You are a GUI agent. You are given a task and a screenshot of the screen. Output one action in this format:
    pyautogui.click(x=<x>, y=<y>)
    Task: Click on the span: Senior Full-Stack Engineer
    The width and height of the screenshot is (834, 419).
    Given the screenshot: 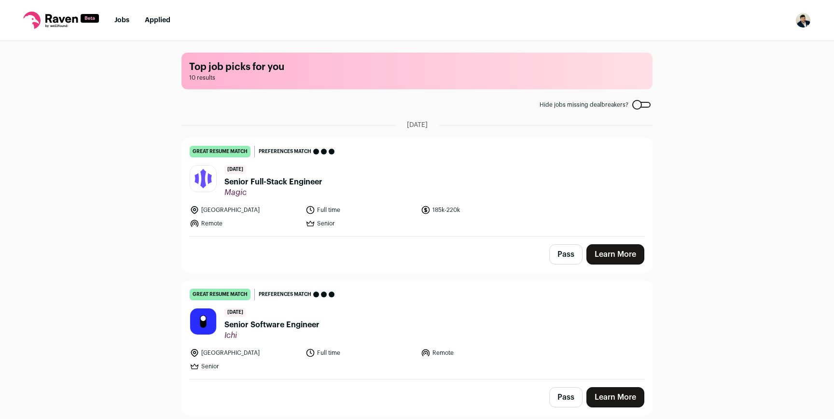 What is the action you would take?
    pyautogui.click(x=273, y=182)
    